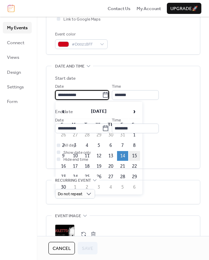  I want to click on span: Do not repeat, so click(70, 194).